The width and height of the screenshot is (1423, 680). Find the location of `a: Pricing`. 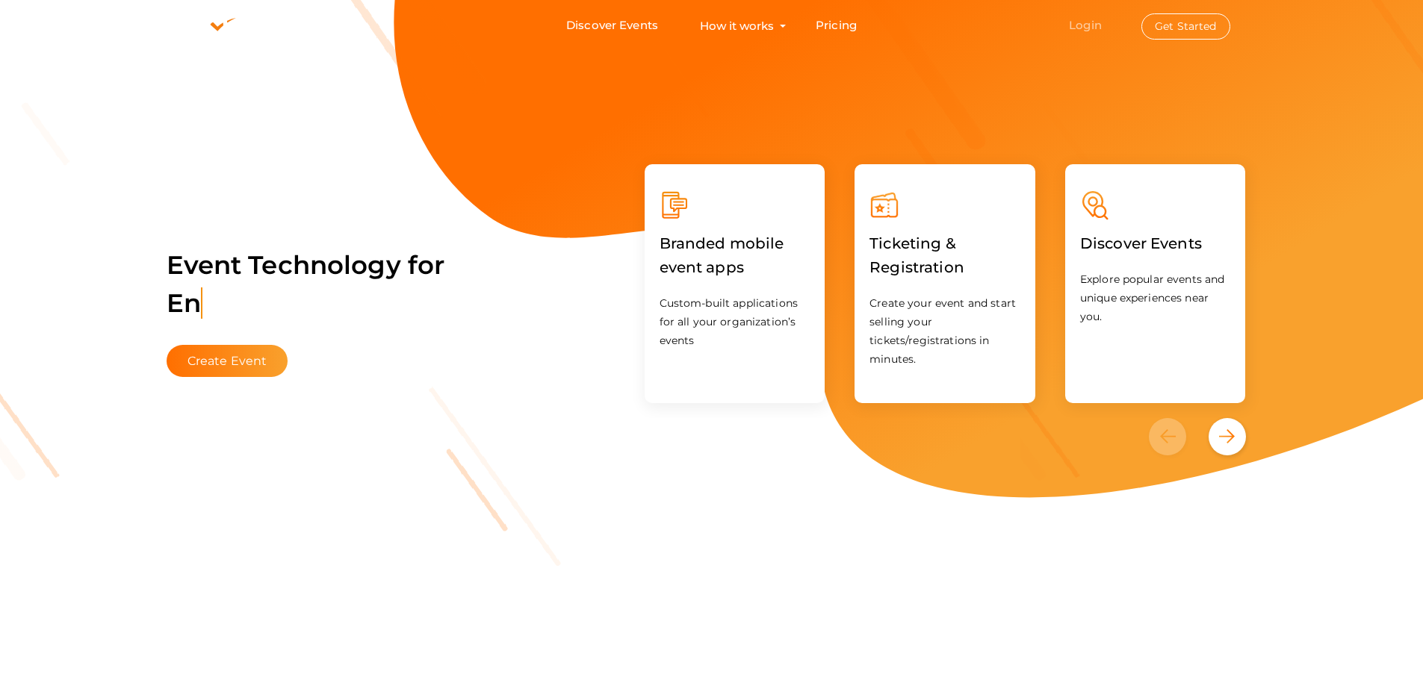

a: Pricing is located at coordinates (836, 25).